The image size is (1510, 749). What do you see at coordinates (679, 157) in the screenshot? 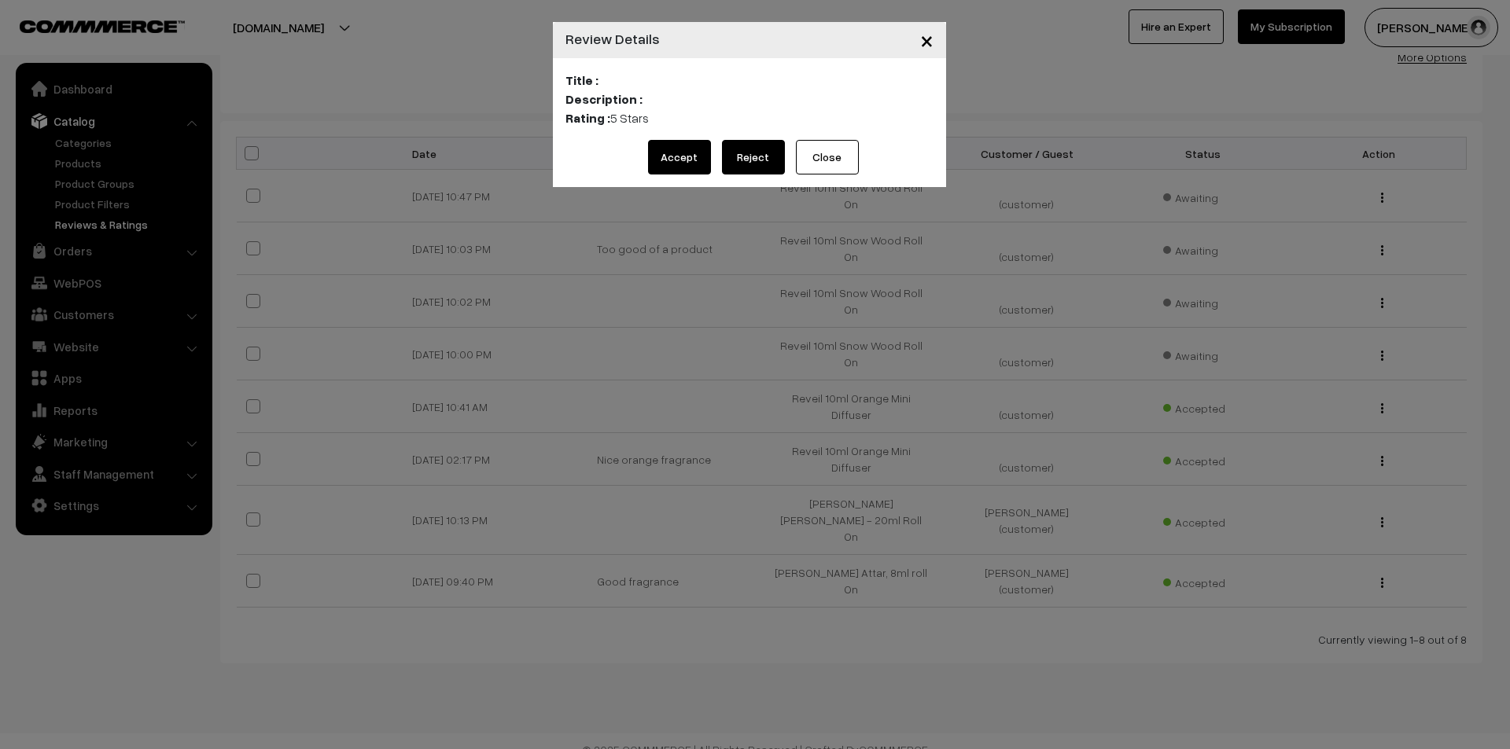
I see `button: Accept` at bounding box center [679, 157].